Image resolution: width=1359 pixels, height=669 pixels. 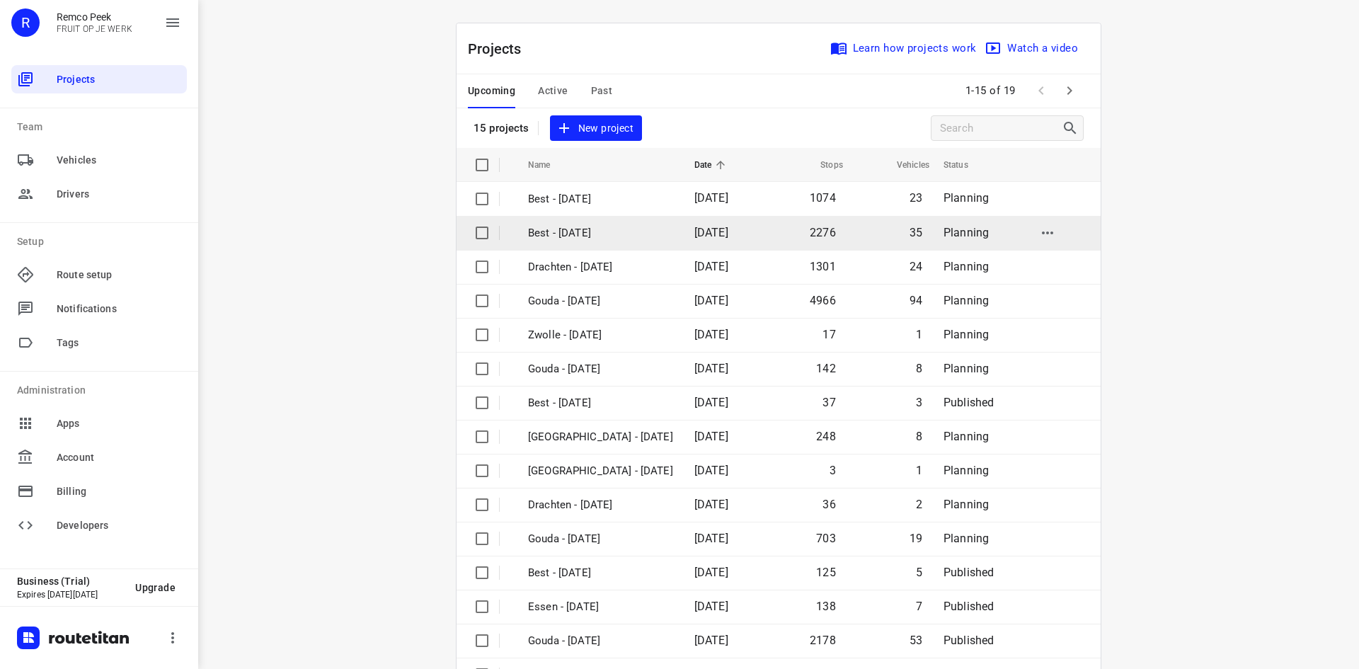 I want to click on p: Gouda - Wednesday, so click(x=600, y=640).